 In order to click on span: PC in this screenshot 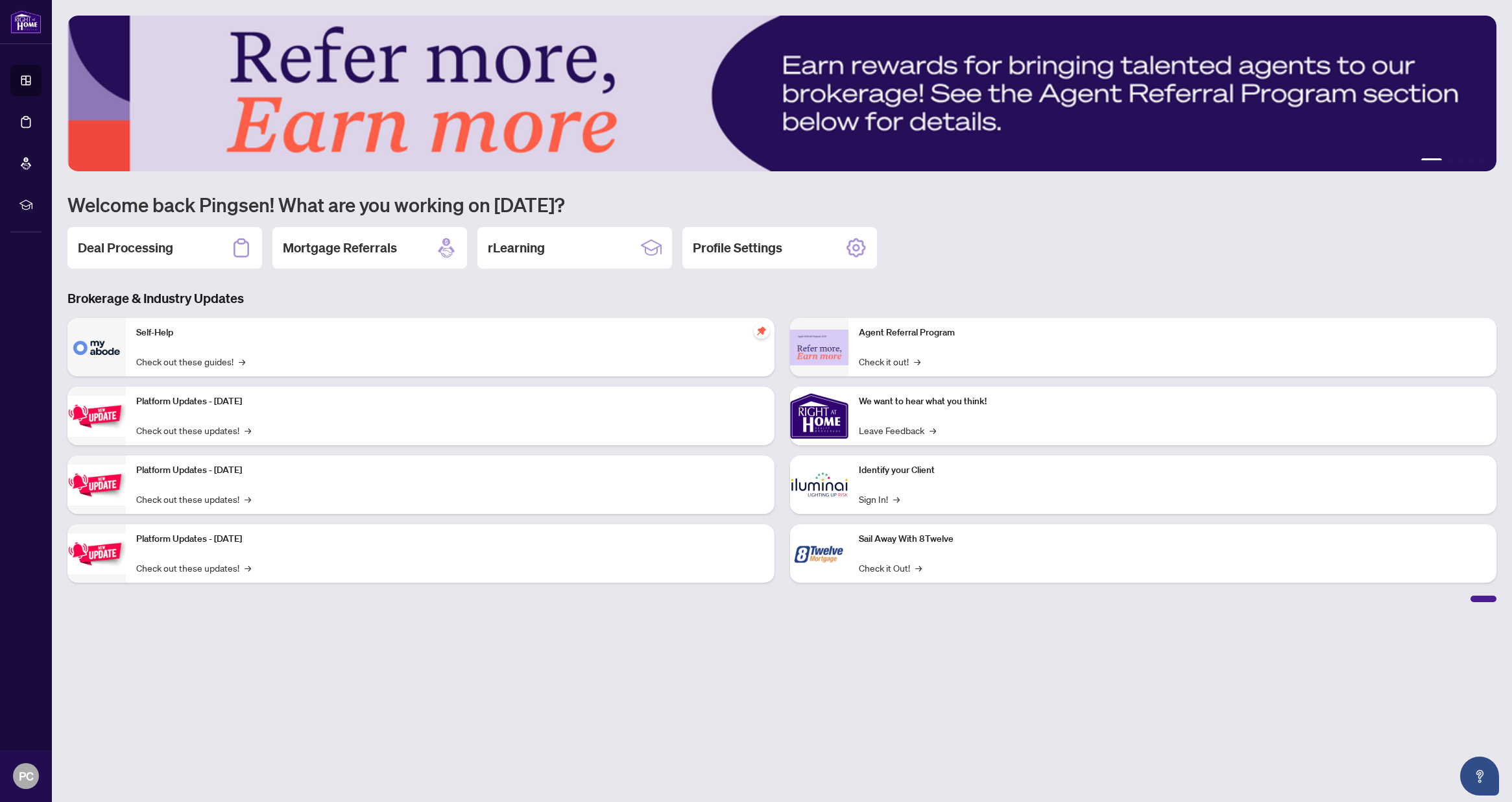, I will do `click(25, 776)`.